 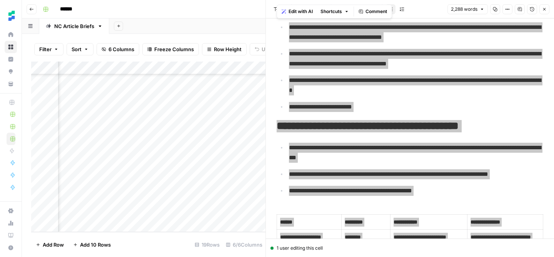 I want to click on a: Learning Hub, so click(x=11, y=236).